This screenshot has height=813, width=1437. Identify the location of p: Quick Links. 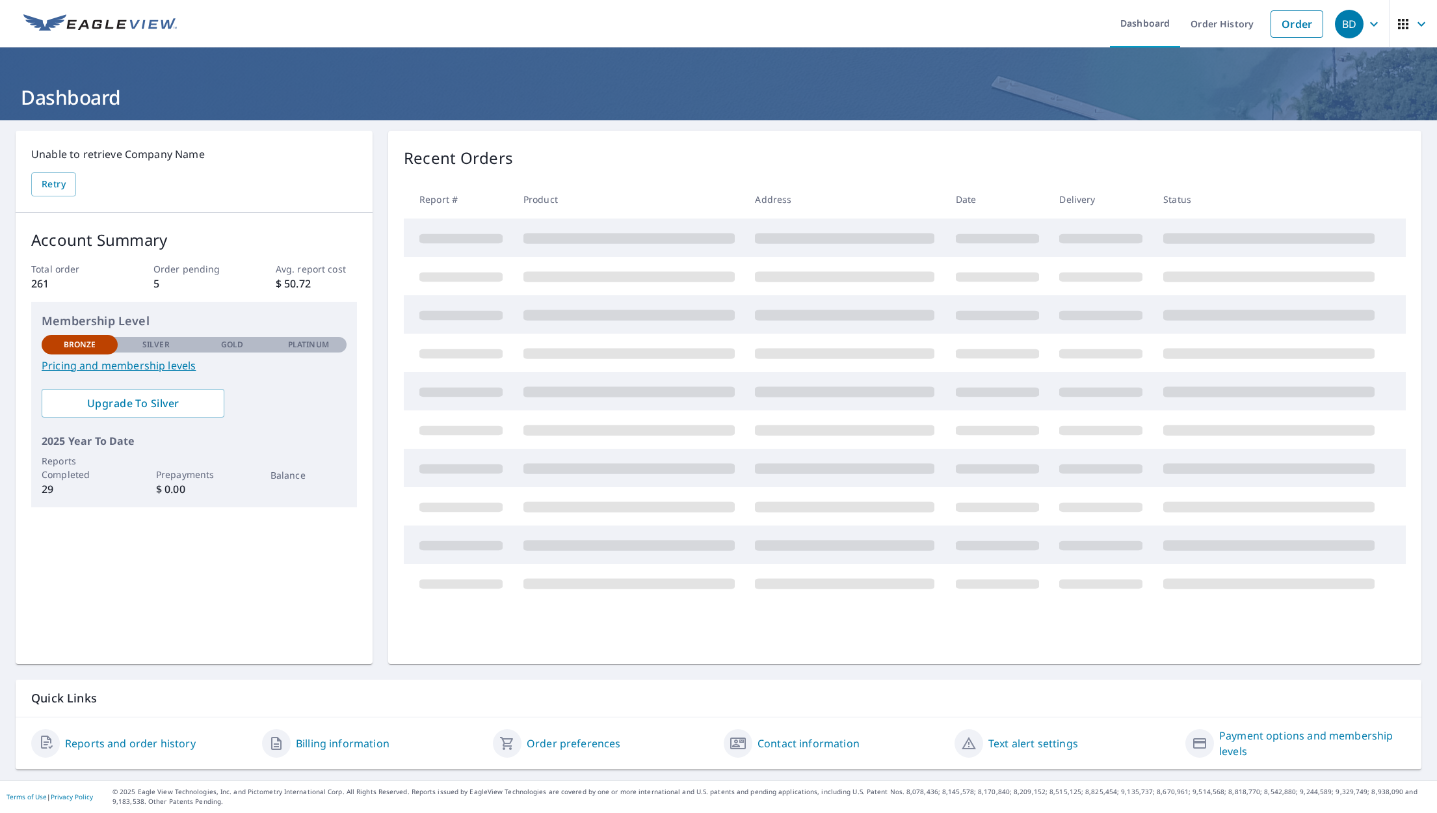
(718, 698).